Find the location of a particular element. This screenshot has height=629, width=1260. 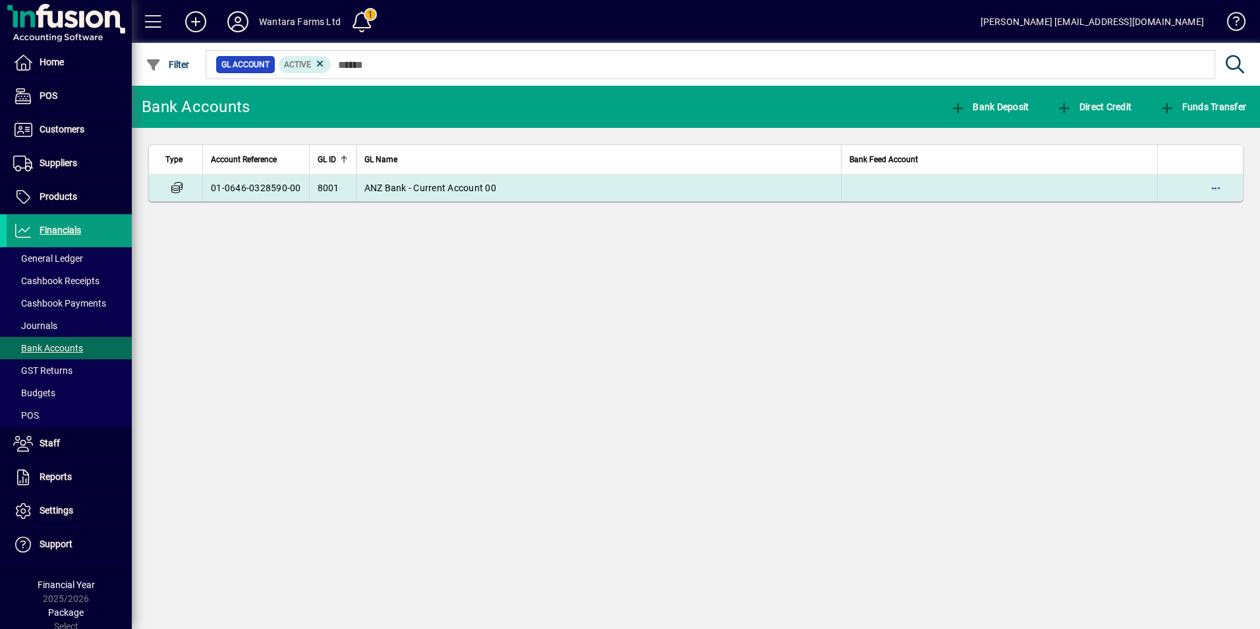

a: Support is located at coordinates (69, 544).